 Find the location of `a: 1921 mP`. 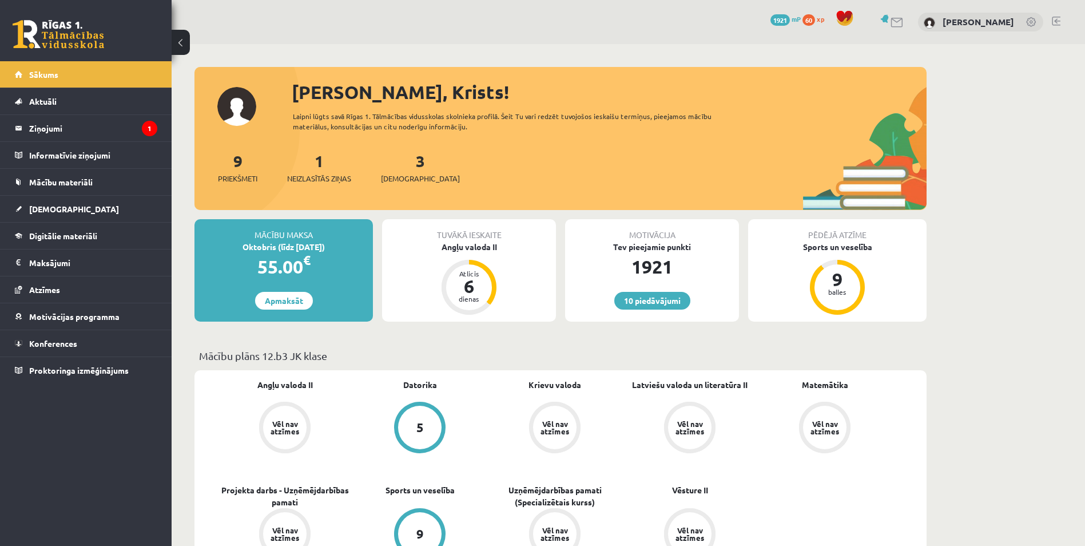

a: 1921 mP is located at coordinates (785, 19).